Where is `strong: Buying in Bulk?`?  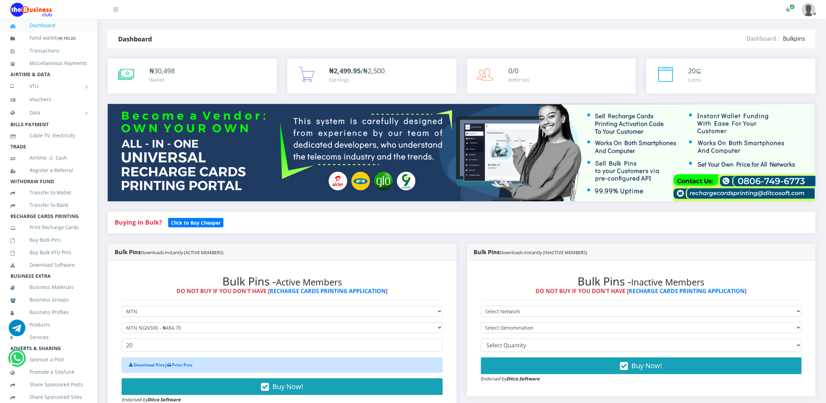 strong: Buying in Bulk? is located at coordinates (138, 222).